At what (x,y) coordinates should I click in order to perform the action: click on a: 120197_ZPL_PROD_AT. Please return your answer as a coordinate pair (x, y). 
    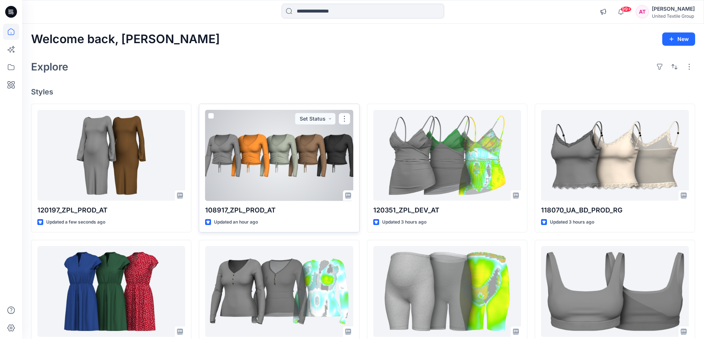
    Looking at the image, I should click on (111, 156).